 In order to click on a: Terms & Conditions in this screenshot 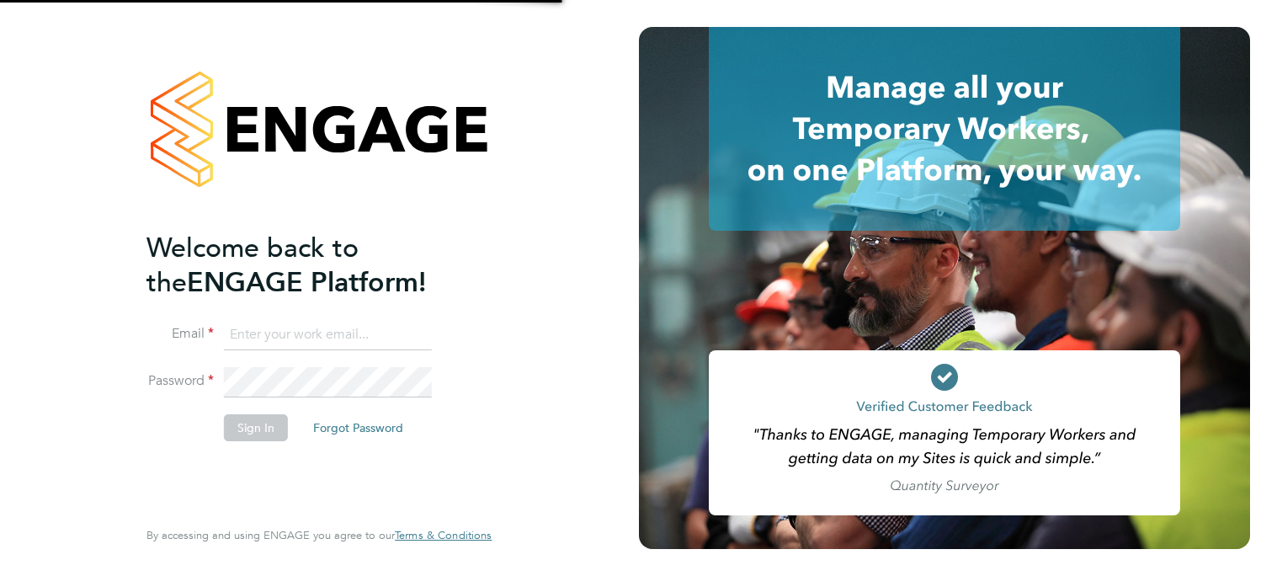, I will do `click(443, 536)`.